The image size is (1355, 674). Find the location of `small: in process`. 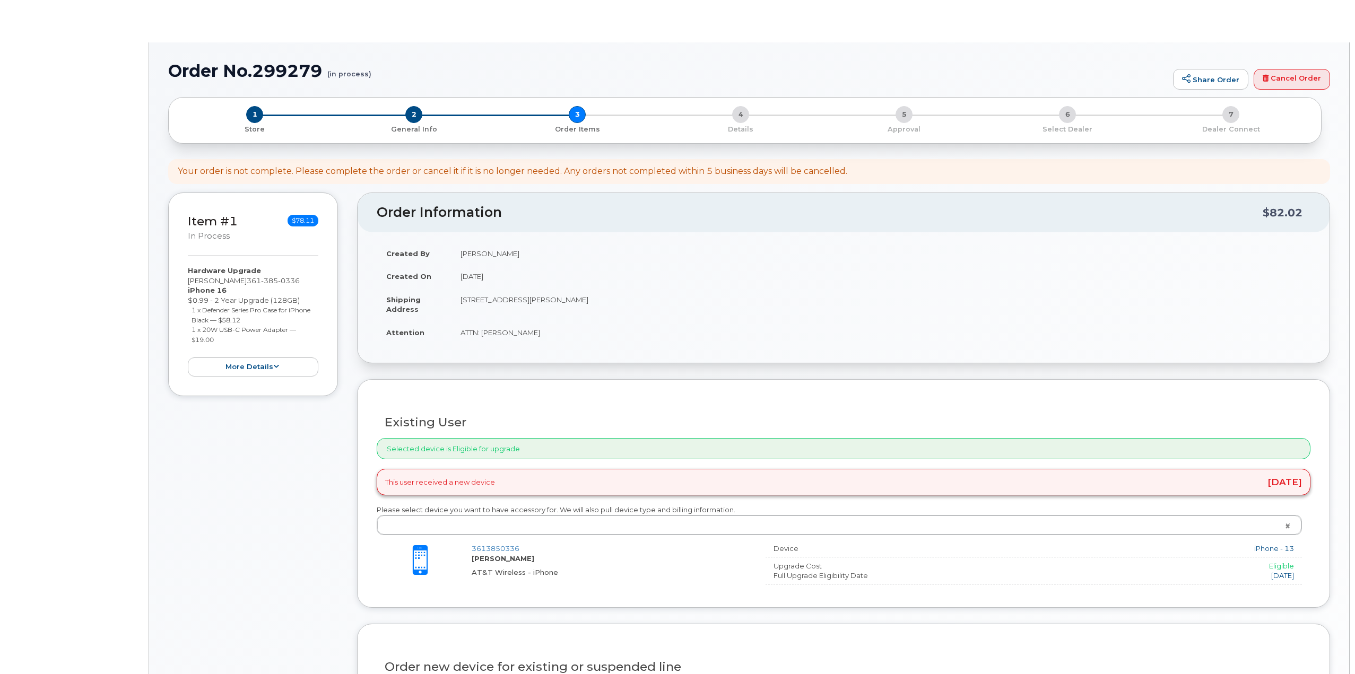

small: in process is located at coordinates (209, 236).